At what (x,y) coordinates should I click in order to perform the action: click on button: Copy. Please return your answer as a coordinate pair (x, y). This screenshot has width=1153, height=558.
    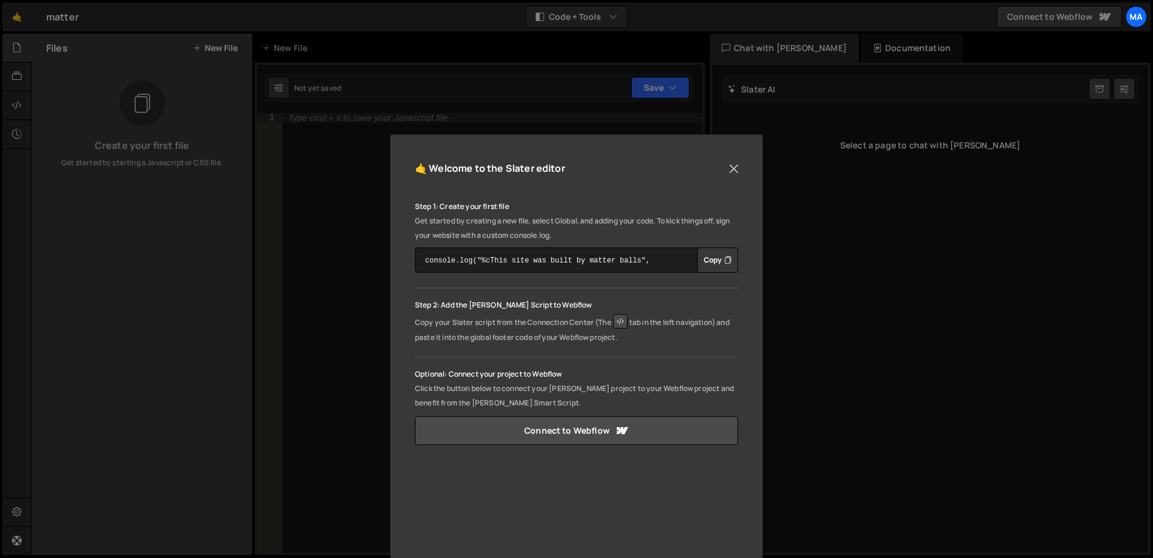
    Looking at the image, I should click on (718, 260).